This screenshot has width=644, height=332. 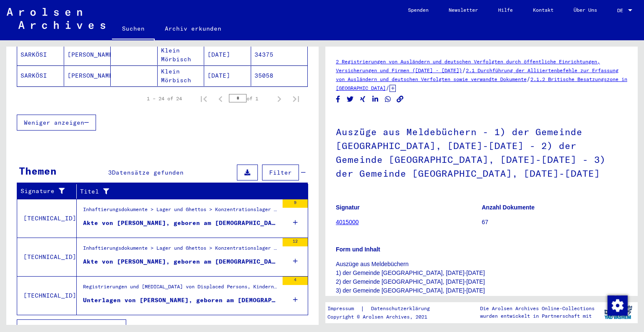 What do you see at coordinates (383, 316) in the screenshot?
I see `p: Copyright © Arolsen Archives, 2021` at bounding box center [383, 316].